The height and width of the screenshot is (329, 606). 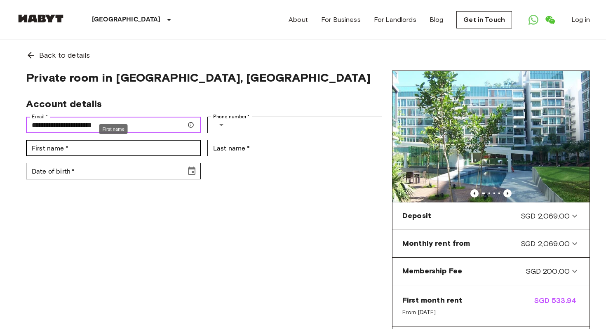 I want to click on span: SGD 533.94, so click(x=557, y=306).